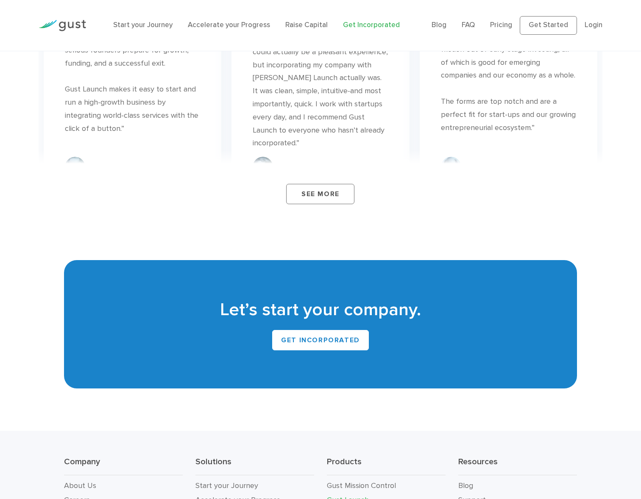 The width and height of the screenshot is (641, 499). What do you see at coordinates (229, 25) in the screenshot?
I see `a: Accelerate your Progress` at bounding box center [229, 25].